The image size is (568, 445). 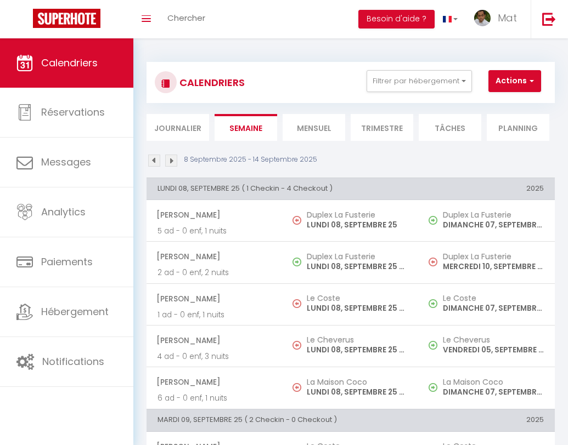 I want to click on p: 1 ad - 0 enf, 1 nuits, so click(x=214, y=315).